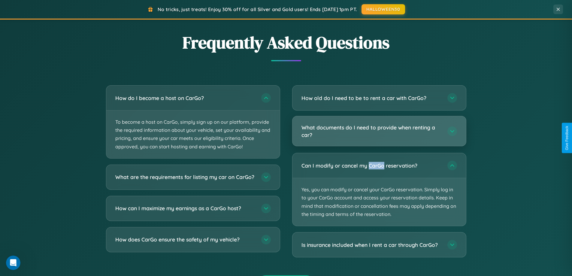 The image size is (572, 276). I want to click on h2: Frequently Asked Questions, so click(286, 42).